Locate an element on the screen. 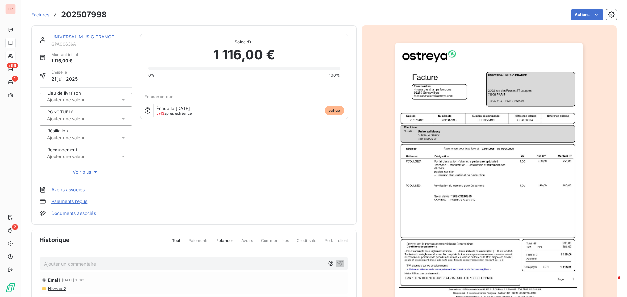  a: Avoirs associés is located at coordinates (68, 190).